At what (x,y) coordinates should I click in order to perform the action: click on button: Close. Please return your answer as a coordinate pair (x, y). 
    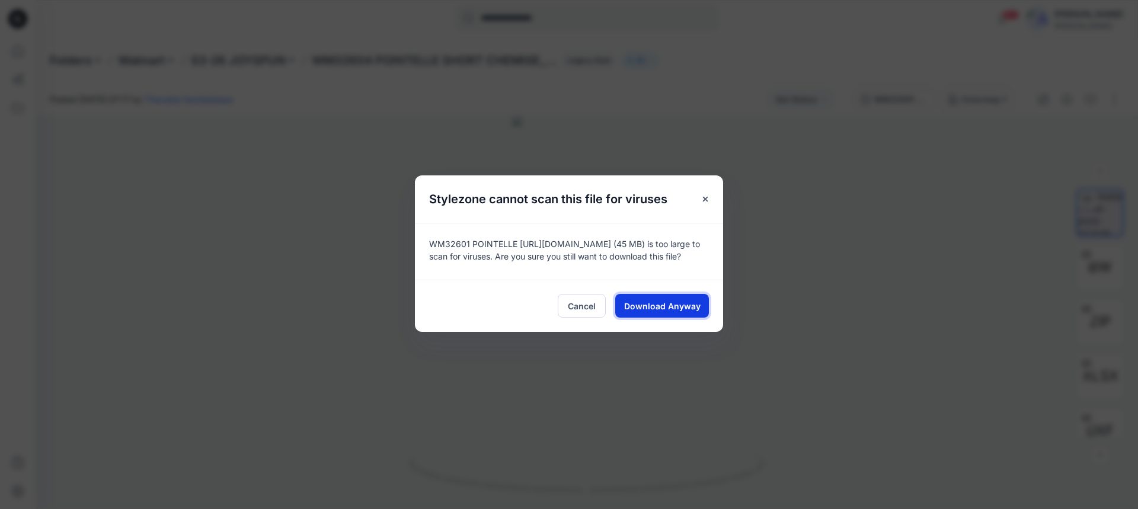
    Looking at the image, I should click on (706, 199).